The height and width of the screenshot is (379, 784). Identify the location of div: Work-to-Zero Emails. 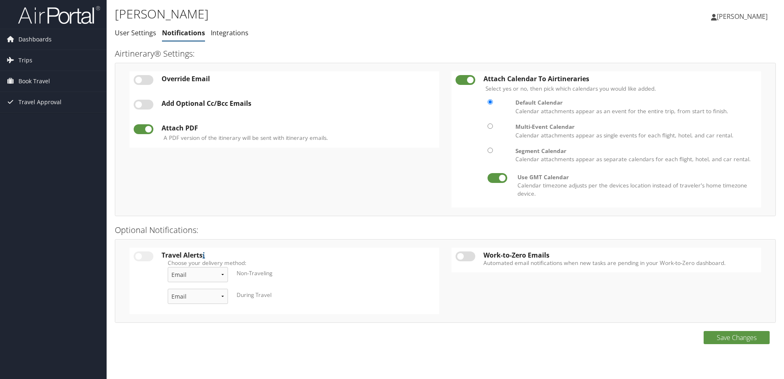
(620, 255).